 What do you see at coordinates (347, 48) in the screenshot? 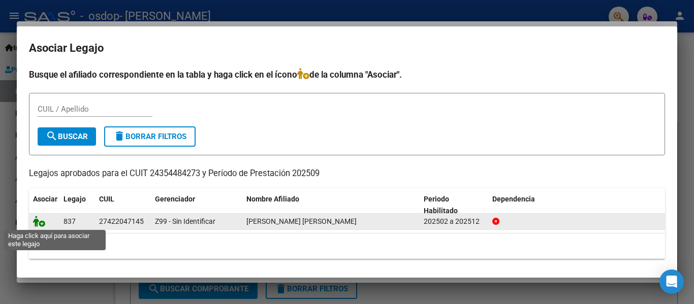
I see `h2: Asociar Legajo` at bounding box center [347, 48].